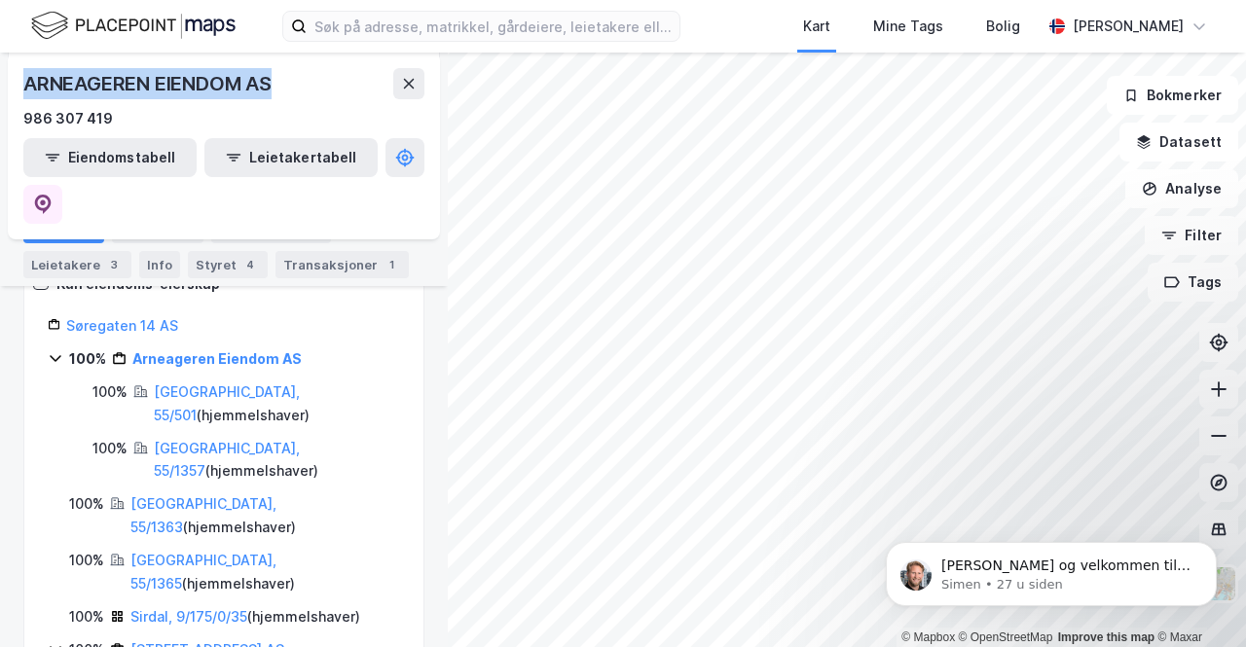  What do you see at coordinates (195, 73) in the screenshot?
I see `div: message notification from Simen, 27 u siden. Hei og velkommen til Newsec Maps, Aleksander Om det ...` at bounding box center [195, 73].